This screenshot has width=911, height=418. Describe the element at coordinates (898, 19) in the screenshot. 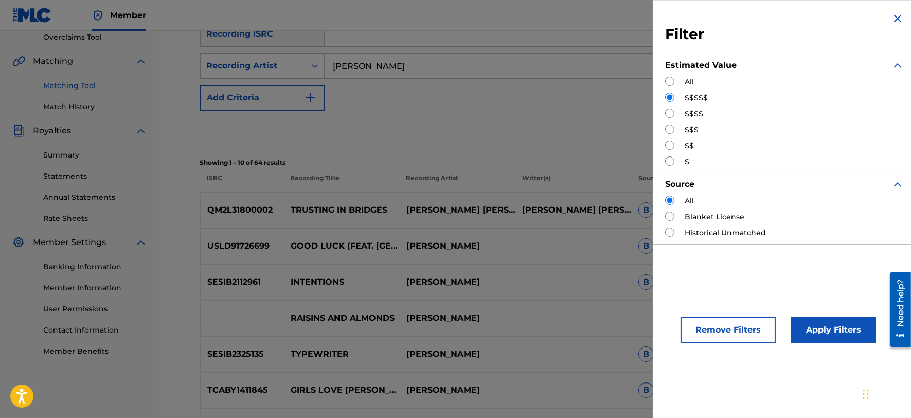

I see `img: close` at that location.